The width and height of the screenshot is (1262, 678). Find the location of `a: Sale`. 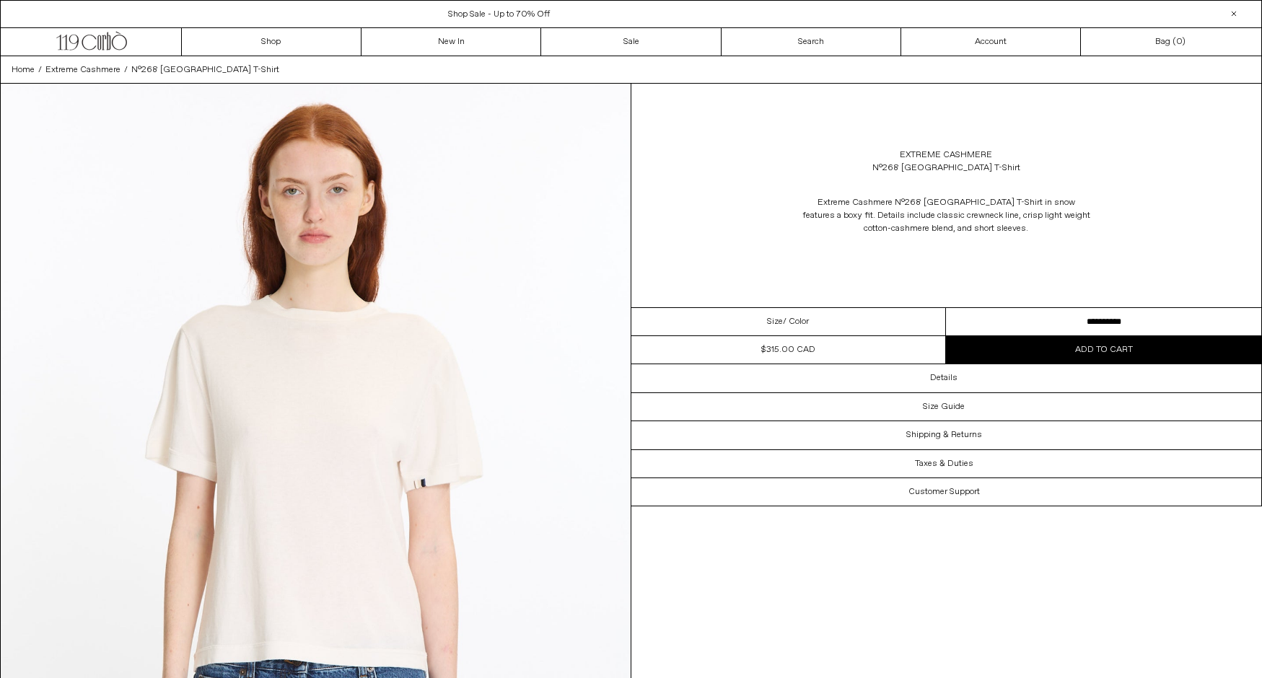

a: Sale is located at coordinates (631, 42).